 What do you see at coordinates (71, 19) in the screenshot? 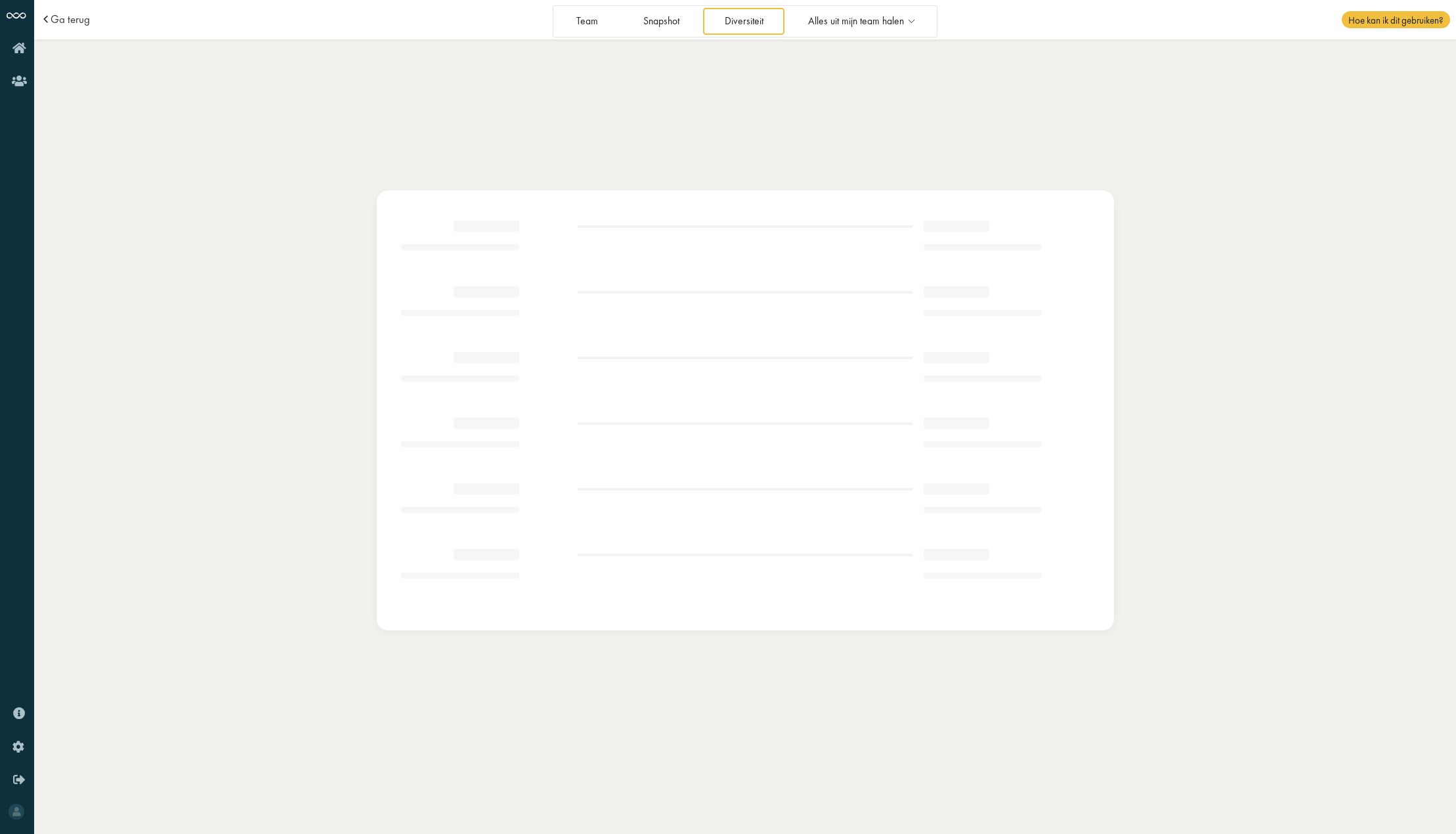
I see `a: Ga terug` at bounding box center [71, 19].